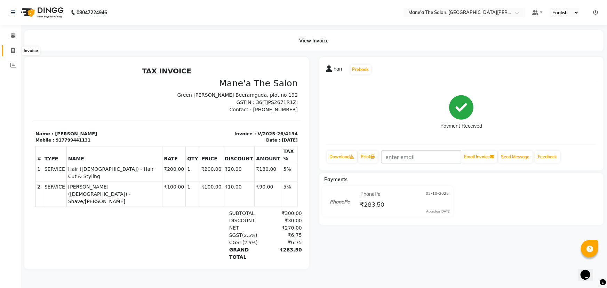  What do you see at coordinates (213, 156) in the screenshot?
I see `div: DISCOUNT` at bounding box center [213, 156].